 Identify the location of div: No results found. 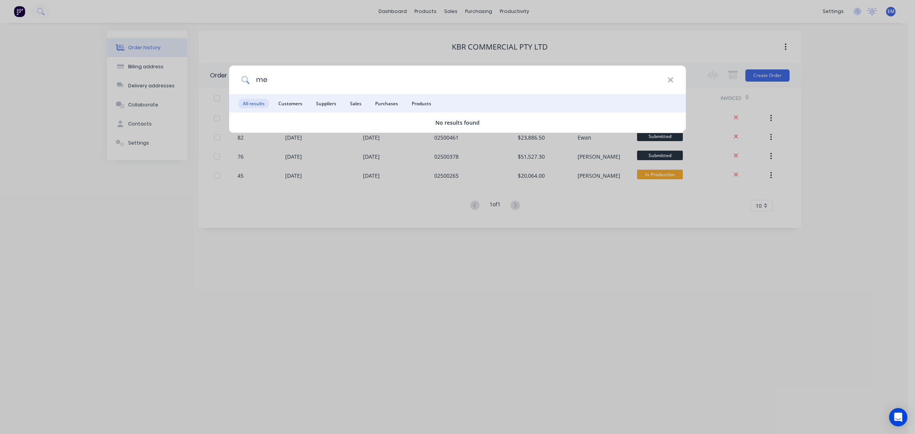
(458, 122).